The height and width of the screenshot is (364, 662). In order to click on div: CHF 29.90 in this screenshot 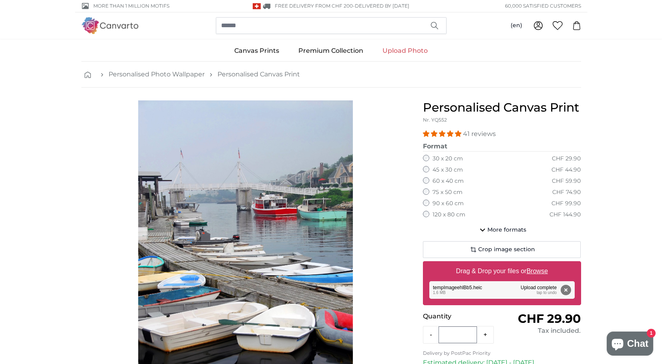, I will do `click(566, 159)`.